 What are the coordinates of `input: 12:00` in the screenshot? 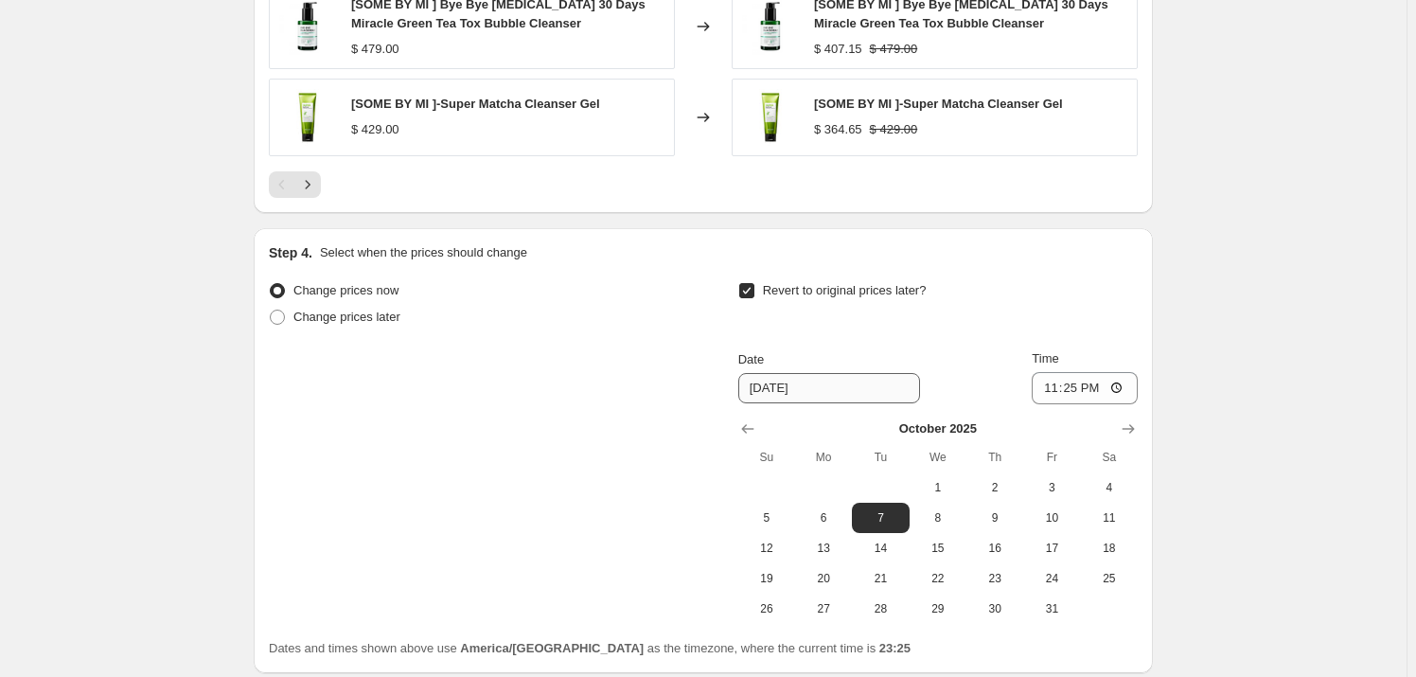 It's located at (1085, 388).